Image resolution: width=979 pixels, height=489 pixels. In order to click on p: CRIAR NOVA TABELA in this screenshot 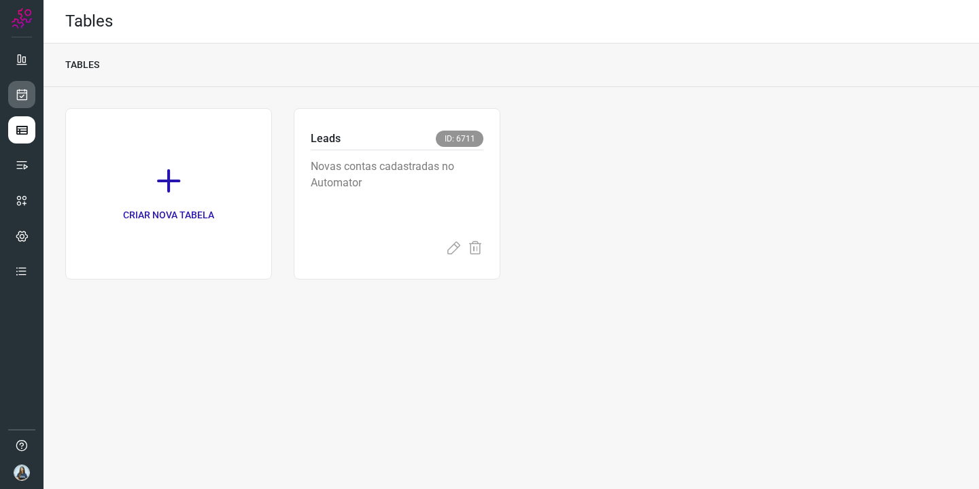, I will do `click(169, 215)`.